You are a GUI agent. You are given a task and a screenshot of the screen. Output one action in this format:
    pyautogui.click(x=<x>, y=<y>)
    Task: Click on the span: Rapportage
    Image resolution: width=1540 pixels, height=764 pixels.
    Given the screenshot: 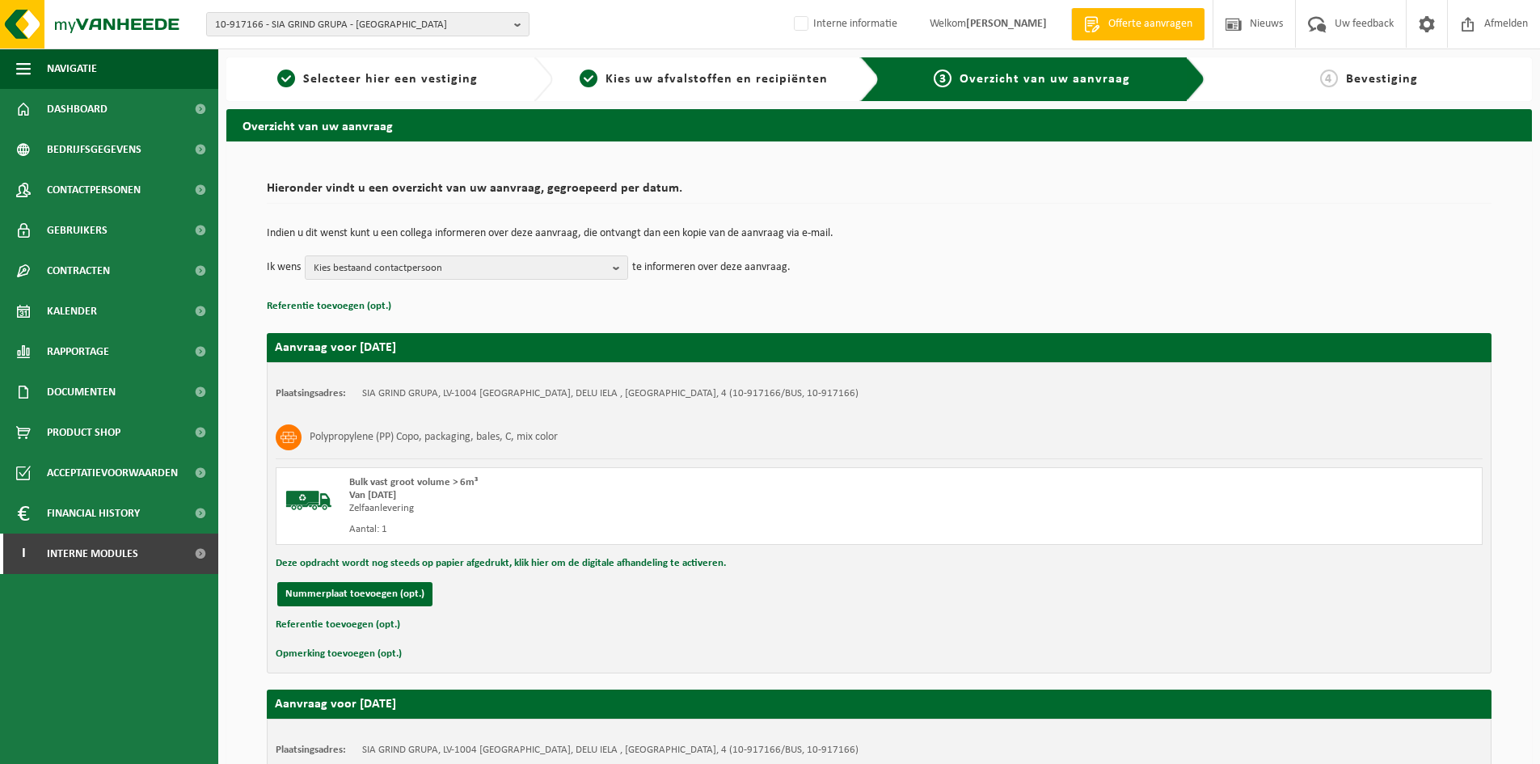 What is the action you would take?
    pyautogui.click(x=78, y=352)
    